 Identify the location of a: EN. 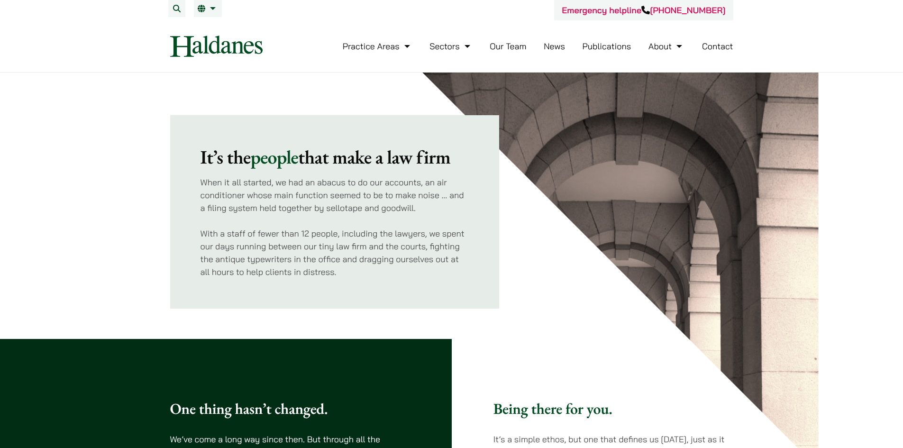
(208, 9).